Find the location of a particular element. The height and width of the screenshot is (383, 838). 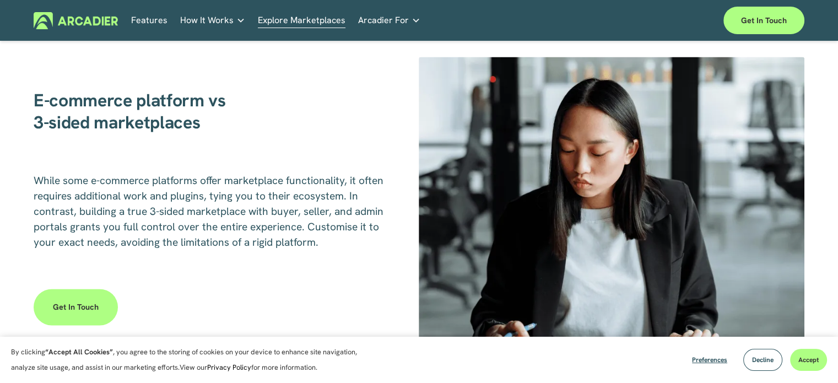

span: How It Works is located at coordinates (207, 20).